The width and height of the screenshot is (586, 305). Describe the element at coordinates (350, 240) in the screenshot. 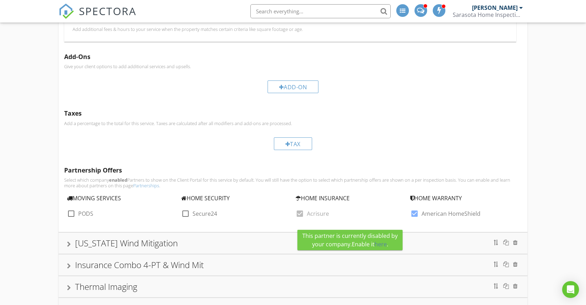

I see `span: This partner is currently disabled by your company.` at that location.